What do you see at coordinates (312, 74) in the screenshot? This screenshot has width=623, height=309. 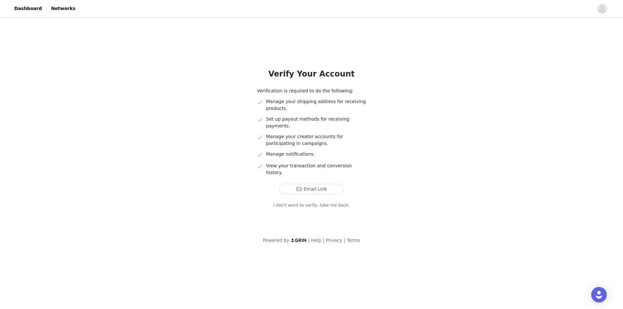 I see `h1: Verify Your Account` at bounding box center [312, 74].